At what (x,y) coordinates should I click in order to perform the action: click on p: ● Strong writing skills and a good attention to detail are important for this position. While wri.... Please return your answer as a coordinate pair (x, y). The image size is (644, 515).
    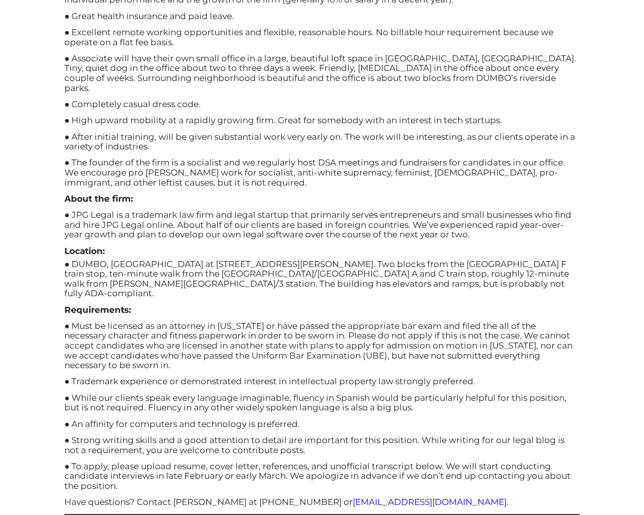
    Looking at the image, I should click on (322, 445).